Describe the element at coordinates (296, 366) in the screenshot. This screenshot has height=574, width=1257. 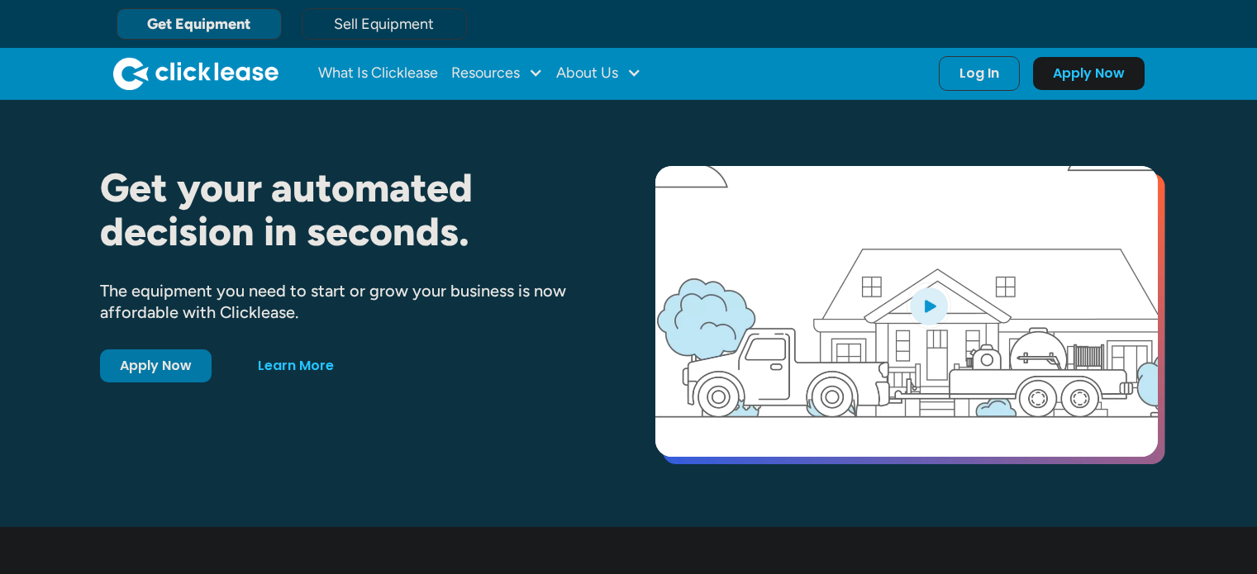
I see `a: Learn More` at that location.